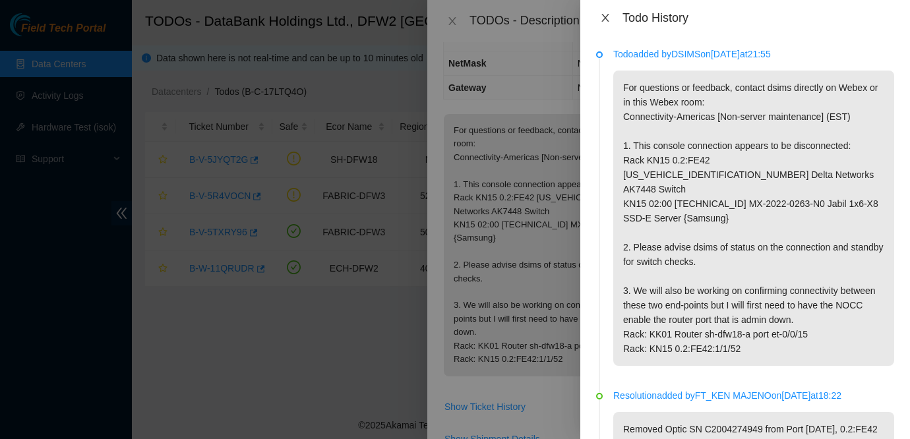 The height and width of the screenshot is (439, 910). Describe the element at coordinates (605, 18) in the screenshot. I see `span: close` at that location.